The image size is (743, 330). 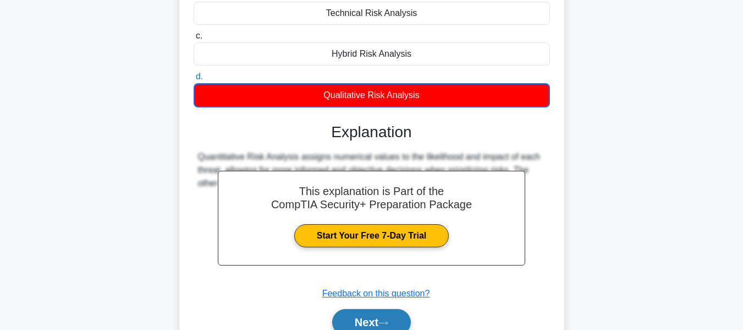 I want to click on h3: Explanation, so click(x=372, y=132).